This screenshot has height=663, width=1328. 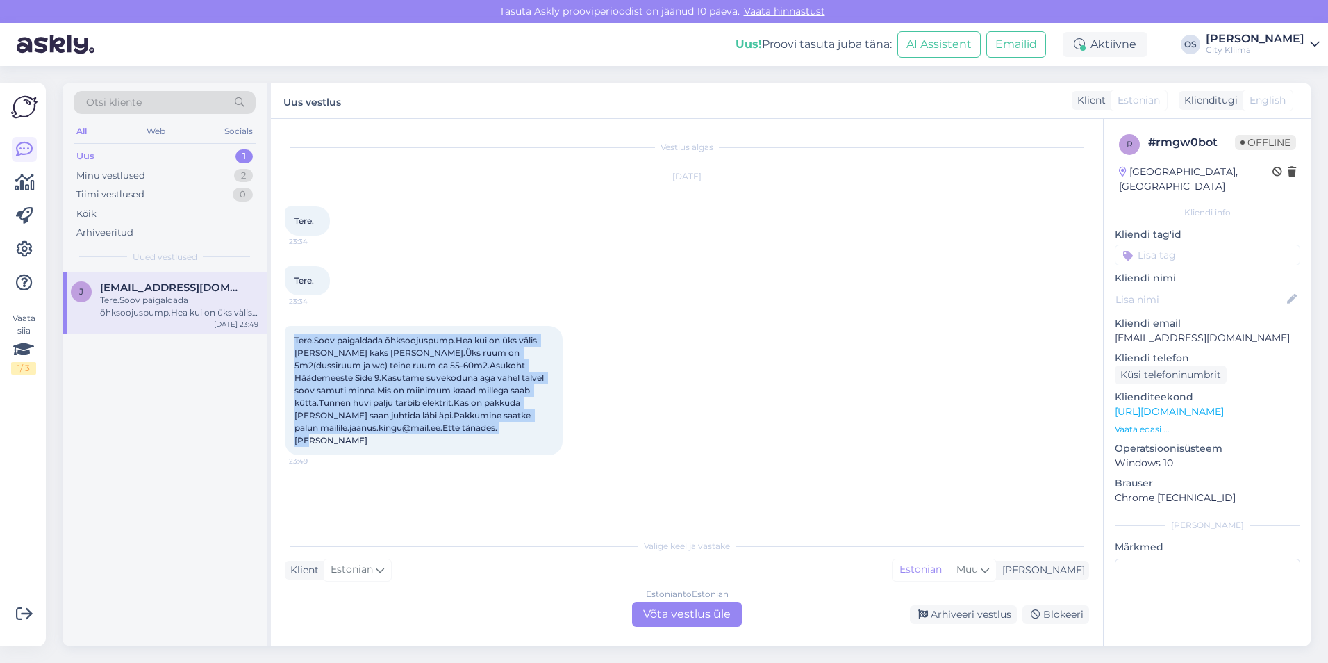 What do you see at coordinates (1208, 463) in the screenshot?
I see `p: Windows 10` at bounding box center [1208, 463].